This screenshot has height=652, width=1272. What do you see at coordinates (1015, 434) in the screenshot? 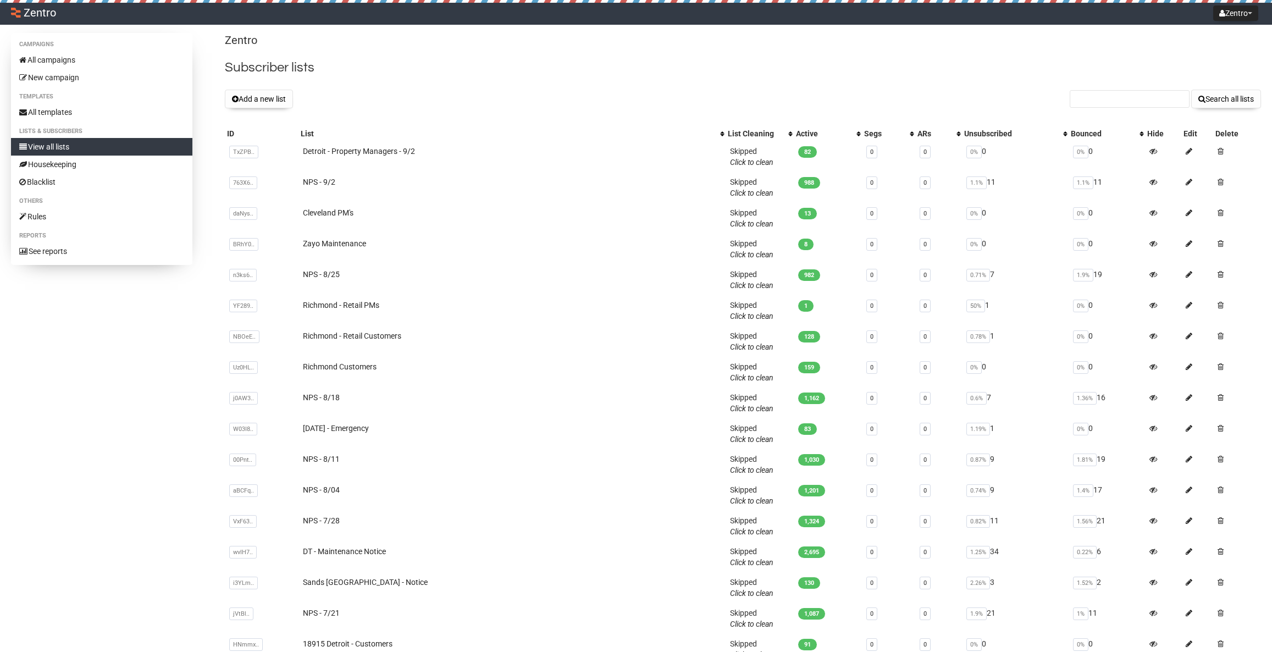
I see `td: 1` at bounding box center [1015, 434].